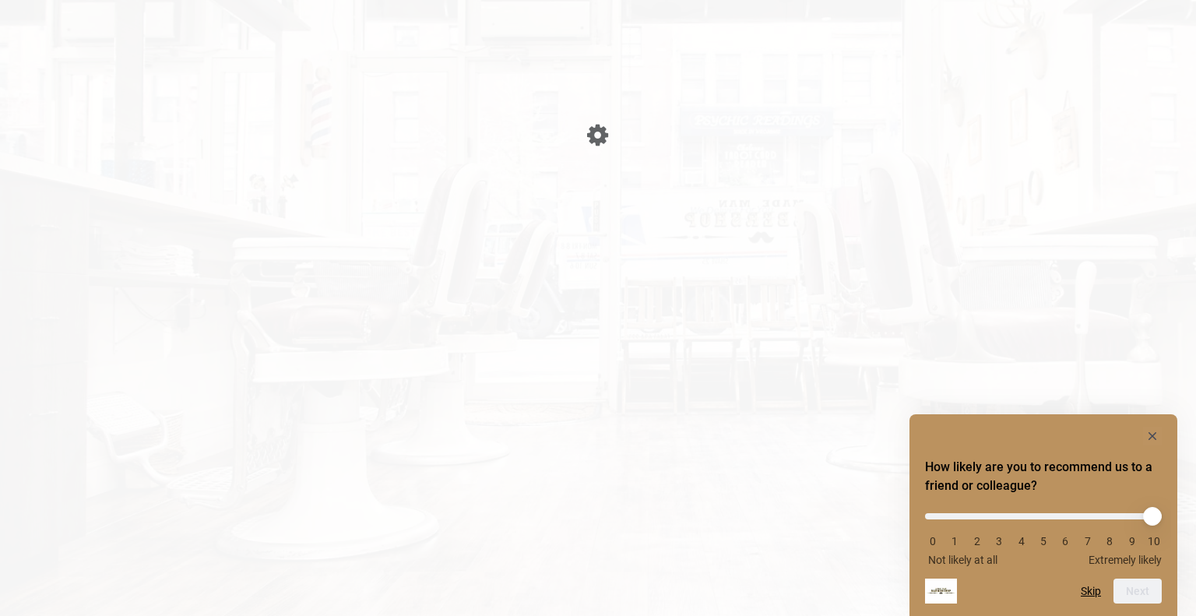 Image resolution: width=1196 pixels, height=616 pixels. Describe the element at coordinates (962, 560) in the screenshot. I see `span: Not likely at all` at that location.